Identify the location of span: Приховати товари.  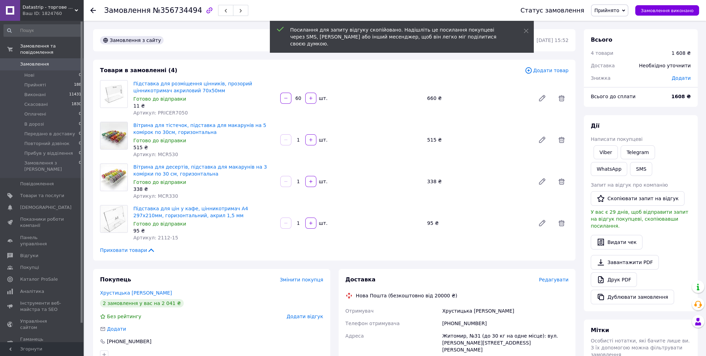
(127, 250).